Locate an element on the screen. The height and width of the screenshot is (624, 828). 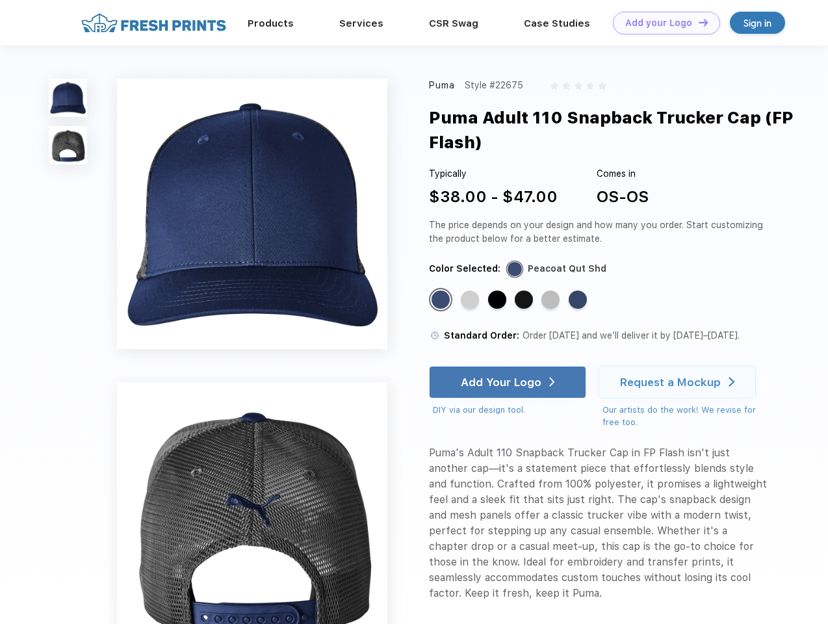
div: Add Your Logo is located at coordinates (501, 382).